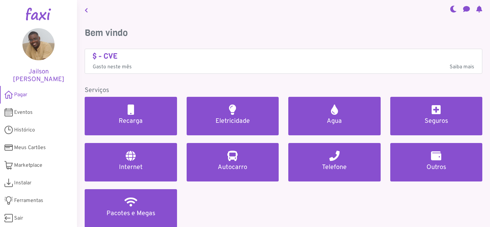 Image resolution: width=490 pixels, height=227 pixels. I want to click on h5: Autocarro, so click(233, 167).